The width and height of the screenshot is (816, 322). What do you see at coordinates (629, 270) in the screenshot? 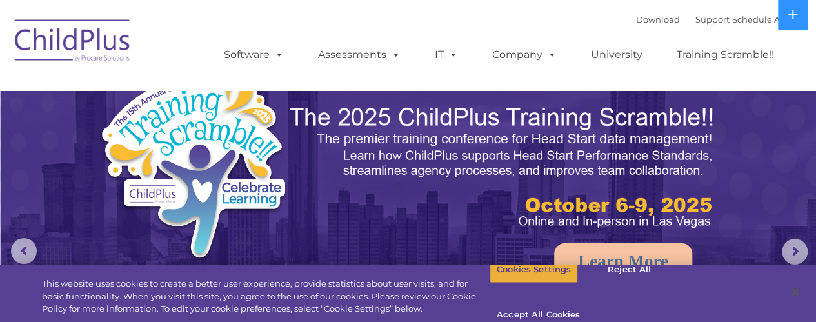
I see `button: Reject All` at bounding box center [629, 270].